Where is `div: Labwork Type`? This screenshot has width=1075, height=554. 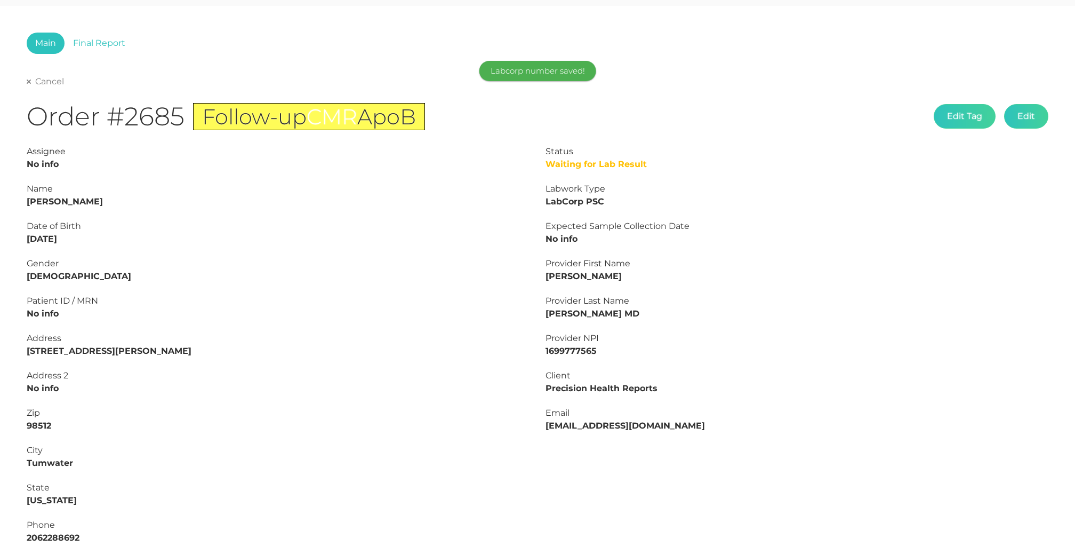 div: Labwork Type is located at coordinates (797, 189).